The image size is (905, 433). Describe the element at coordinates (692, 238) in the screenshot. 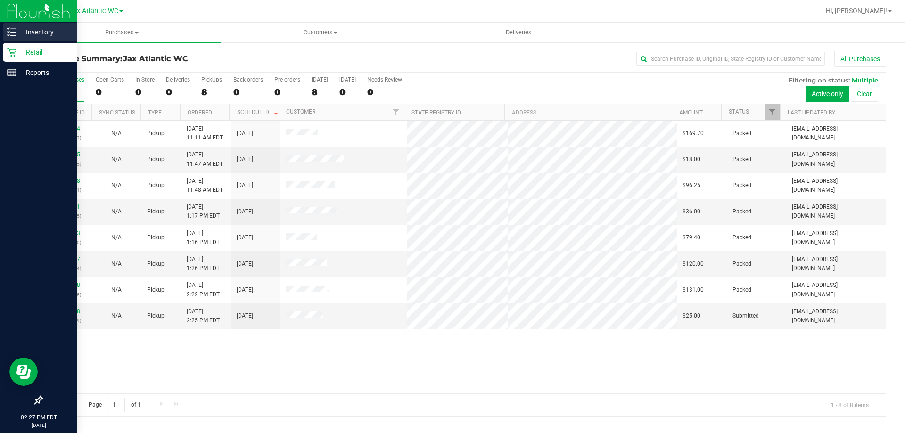

I see `span: $79.40` at that location.